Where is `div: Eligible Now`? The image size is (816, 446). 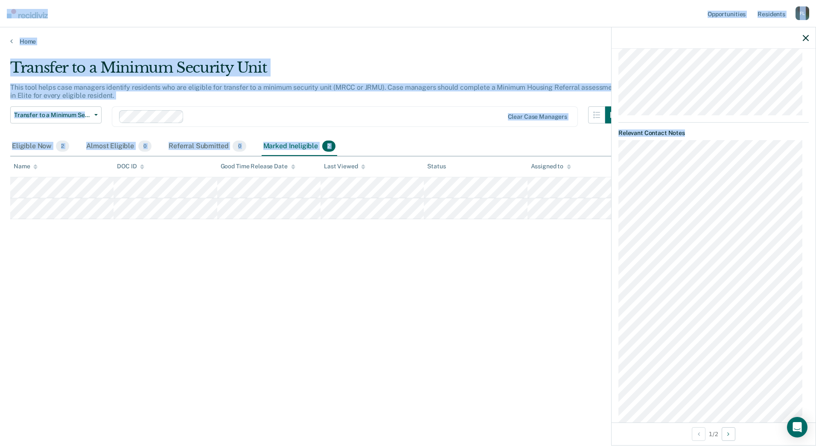 div: Eligible Now is located at coordinates (41, 146).